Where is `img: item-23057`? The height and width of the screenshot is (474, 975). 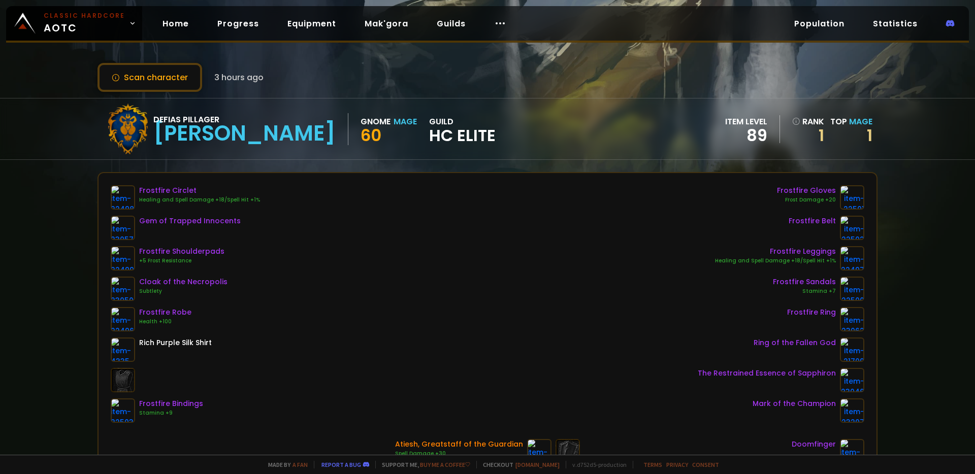 img: item-23057 is located at coordinates (123, 228).